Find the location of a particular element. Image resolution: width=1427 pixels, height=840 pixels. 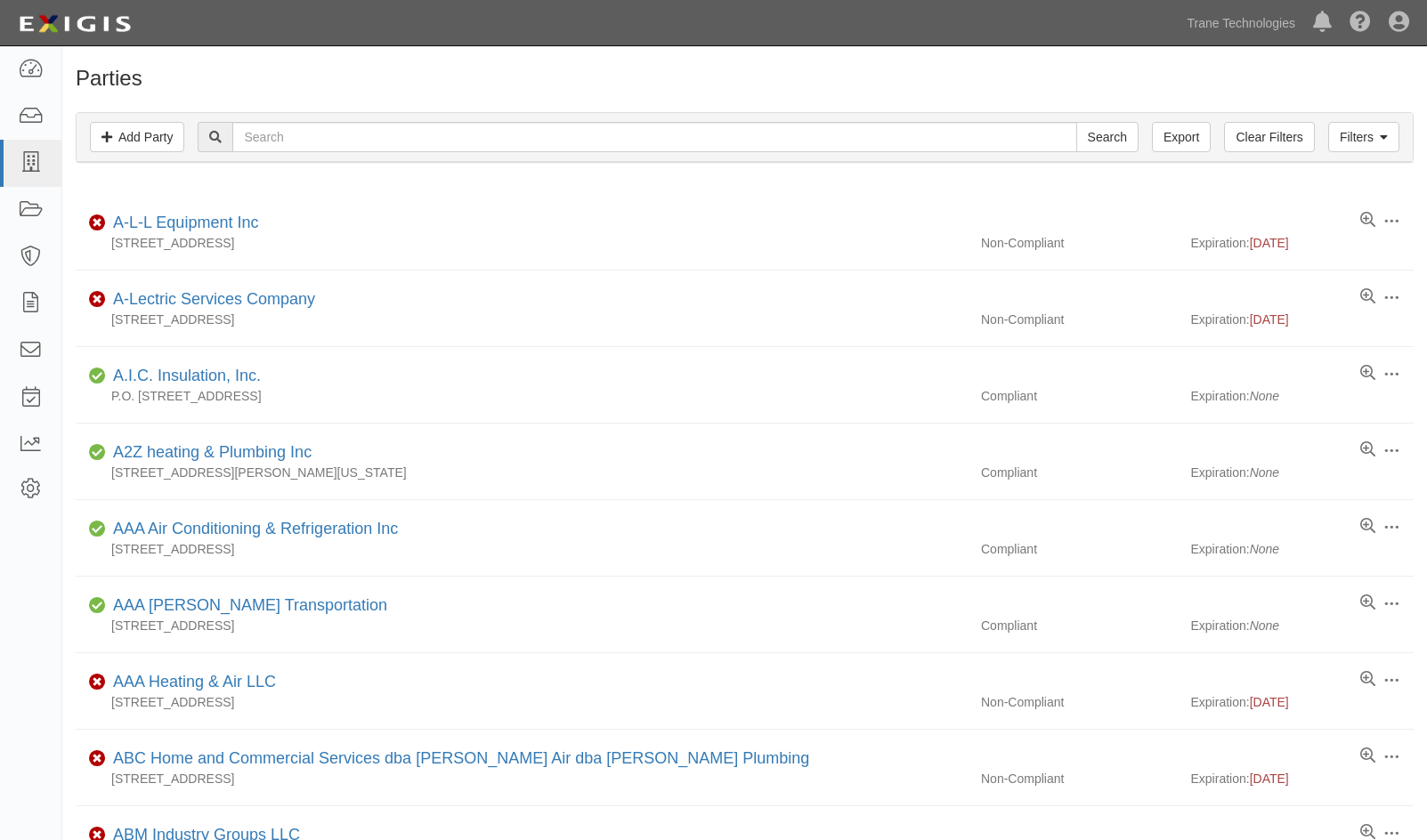

div: A-Lectric Services Company is located at coordinates (210, 300).